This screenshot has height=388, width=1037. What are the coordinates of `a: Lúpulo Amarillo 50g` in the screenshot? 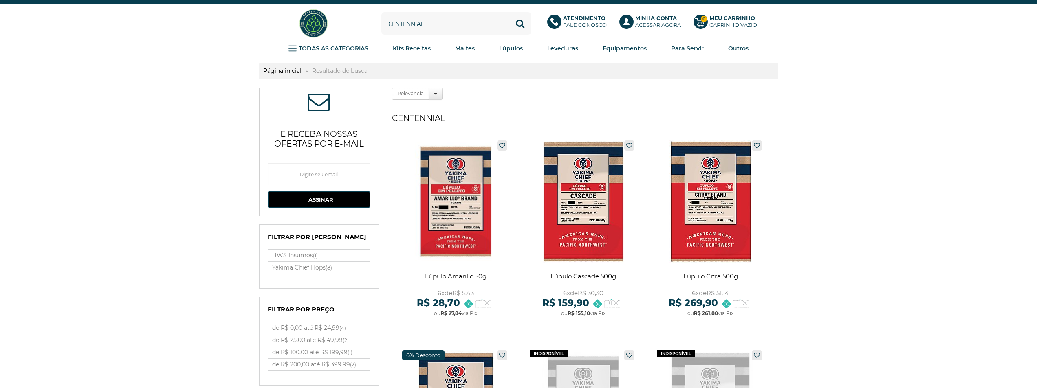 It's located at (456, 231).